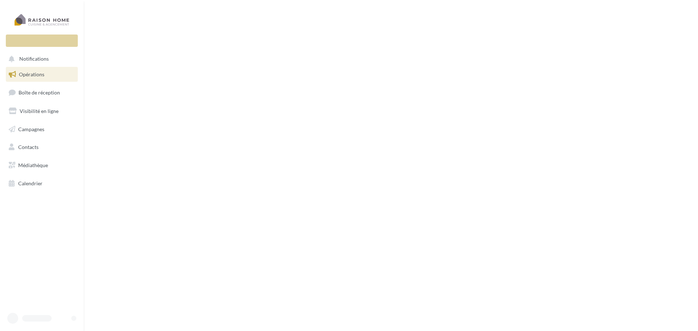  What do you see at coordinates (42, 147) in the screenshot?
I see `a: Contacts` at bounding box center [42, 147].